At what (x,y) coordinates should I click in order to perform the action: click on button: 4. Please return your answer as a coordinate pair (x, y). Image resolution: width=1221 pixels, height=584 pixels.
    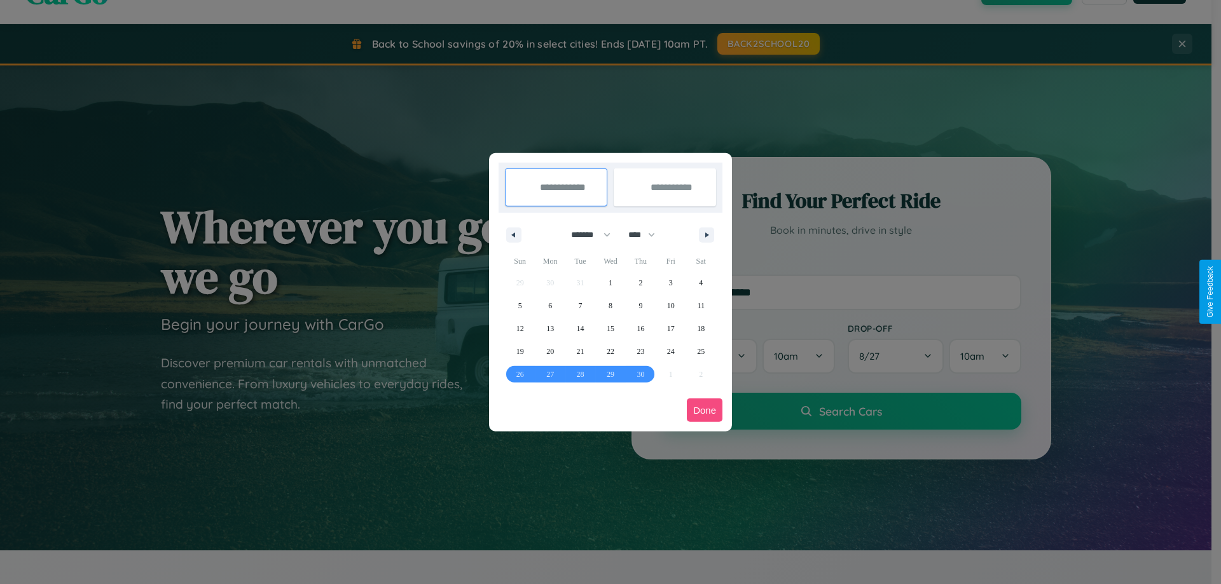
    Looking at the image, I should click on (701, 283).